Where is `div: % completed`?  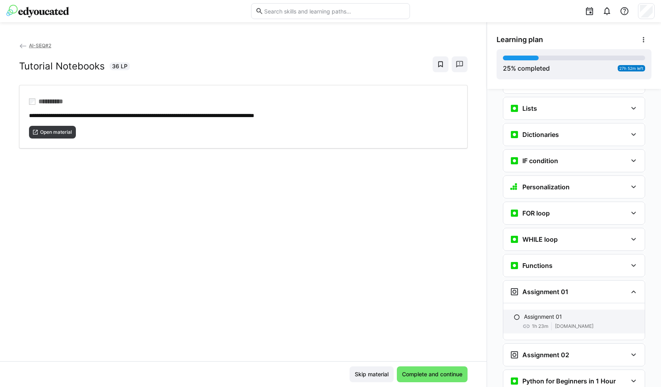 div: % completed is located at coordinates (526, 68).